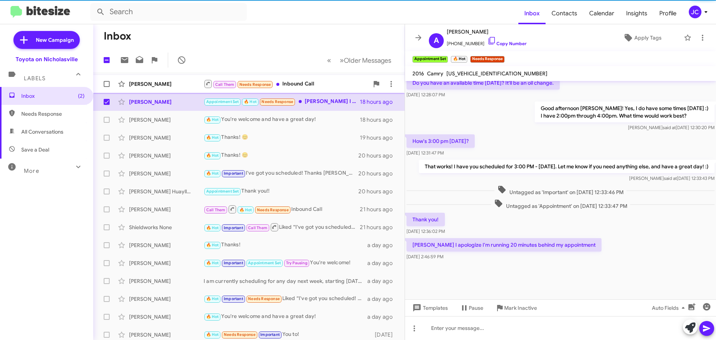  What do you see at coordinates (329, 60) in the screenshot?
I see `button: Previous` at bounding box center [329, 60].